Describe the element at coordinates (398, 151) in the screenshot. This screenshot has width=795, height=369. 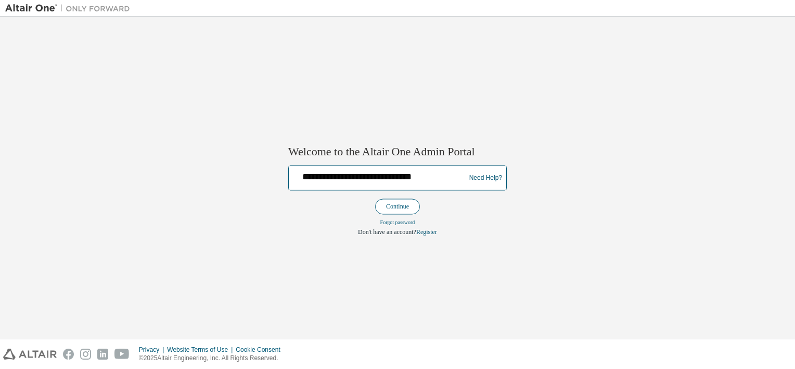
I see `h2: Welcome to the Altair One Admin Portal` at that location.